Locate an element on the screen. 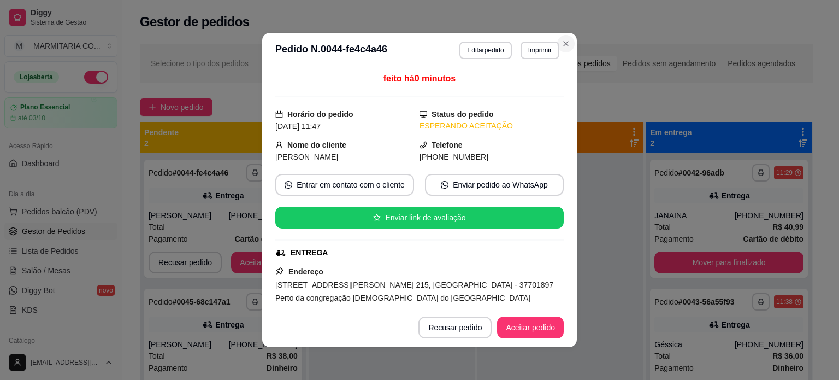 This screenshot has height=380, width=839. span: user is located at coordinates (279, 145).